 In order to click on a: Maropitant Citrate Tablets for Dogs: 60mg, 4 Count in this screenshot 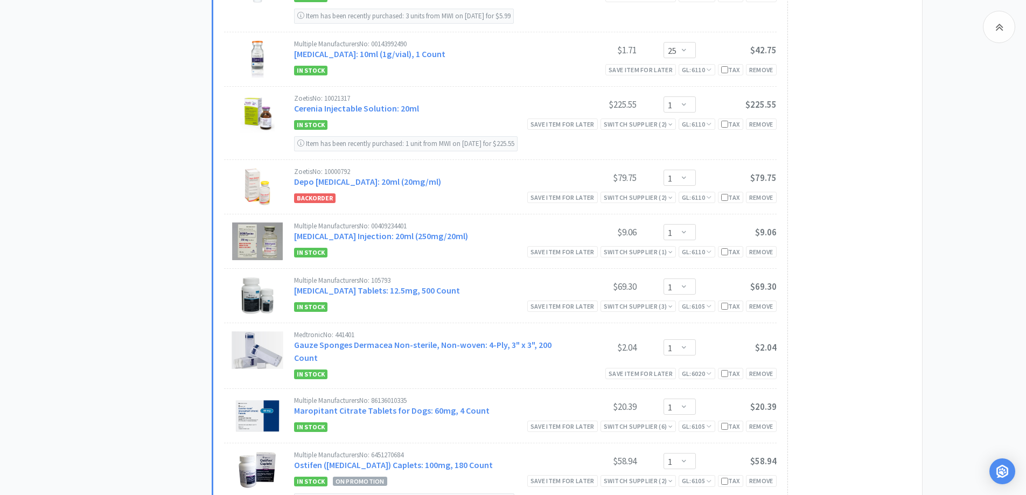, I will do `click(392, 411)`.